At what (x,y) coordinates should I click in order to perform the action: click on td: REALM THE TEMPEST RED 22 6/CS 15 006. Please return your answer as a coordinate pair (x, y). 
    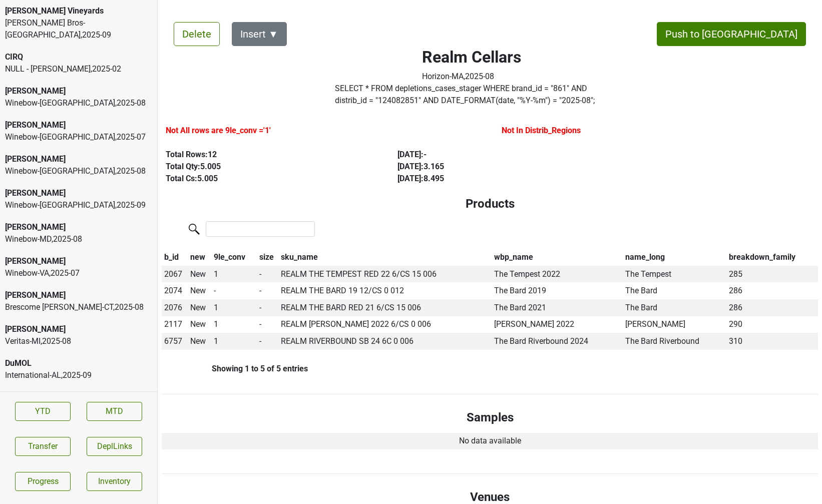
    Looking at the image, I should click on (385, 274).